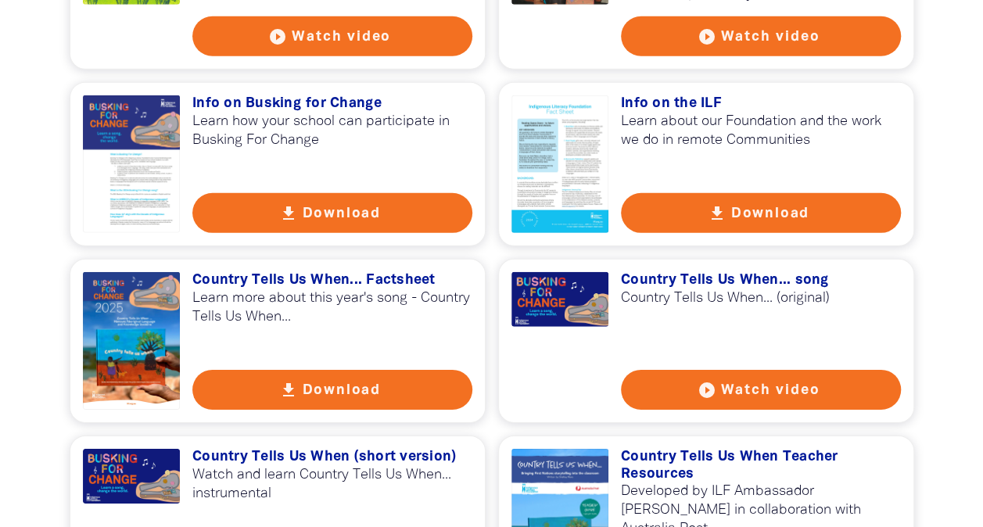  Describe the element at coordinates (761, 281) in the screenshot. I see `h3: Country Tells Us When... song` at that location.